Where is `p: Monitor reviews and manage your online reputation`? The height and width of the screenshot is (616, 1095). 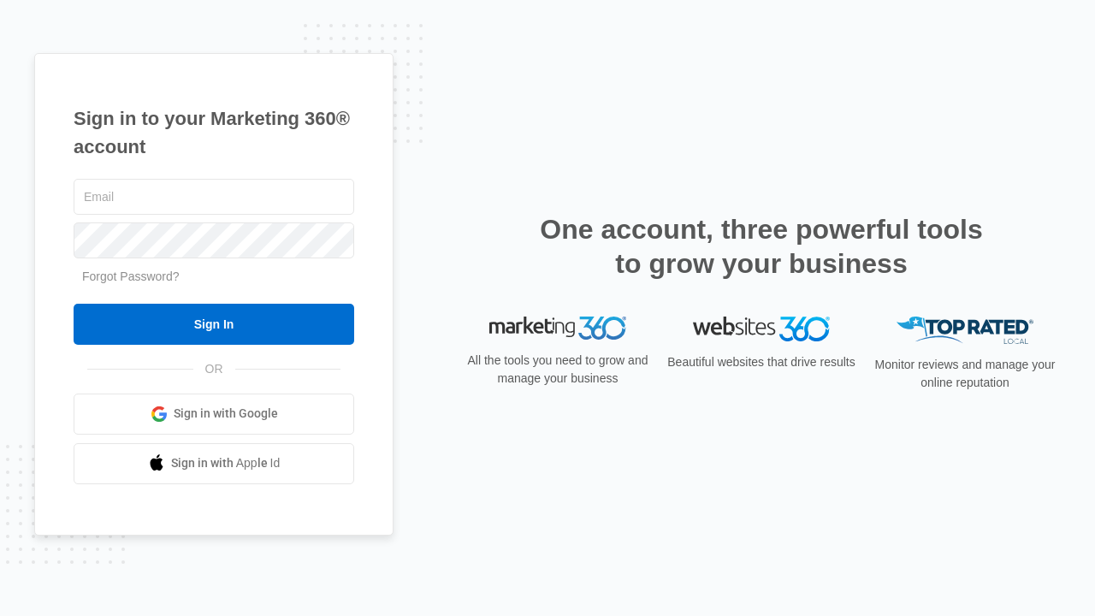 p: Monitor reviews and manage your online reputation is located at coordinates (965, 374).